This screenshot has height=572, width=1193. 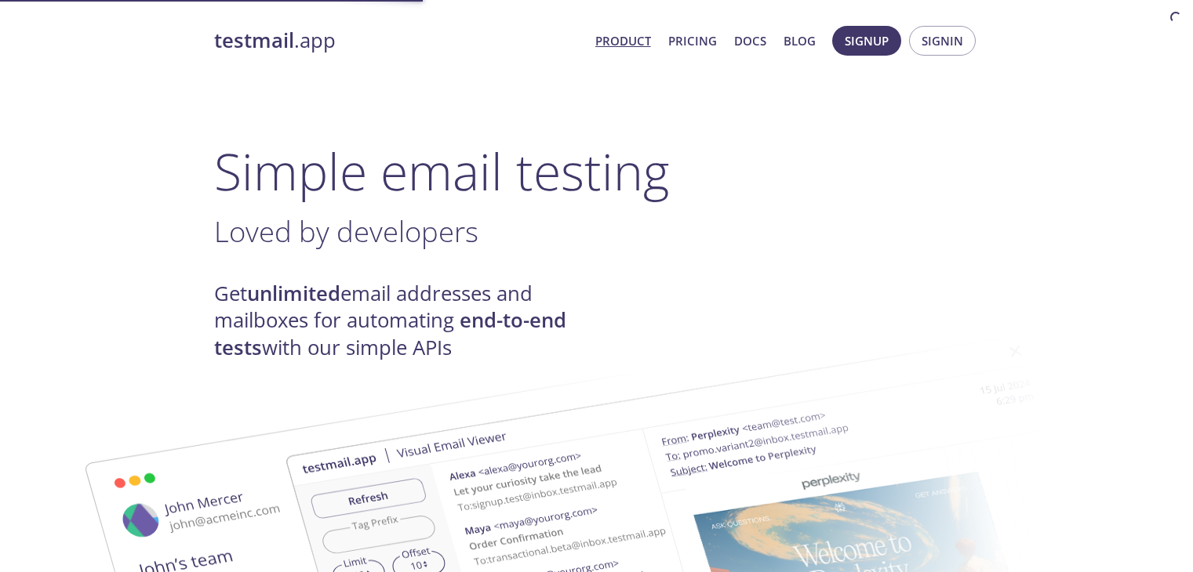 What do you see at coordinates (799, 41) in the screenshot?
I see `a: Blog` at bounding box center [799, 41].